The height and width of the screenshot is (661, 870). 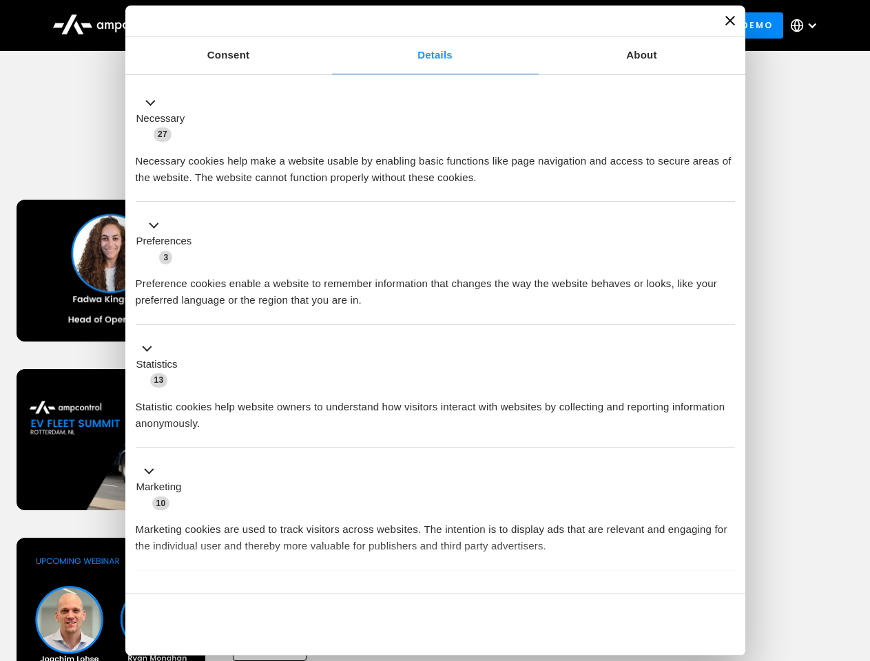 I want to click on a: About, so click(x=642, y=55).